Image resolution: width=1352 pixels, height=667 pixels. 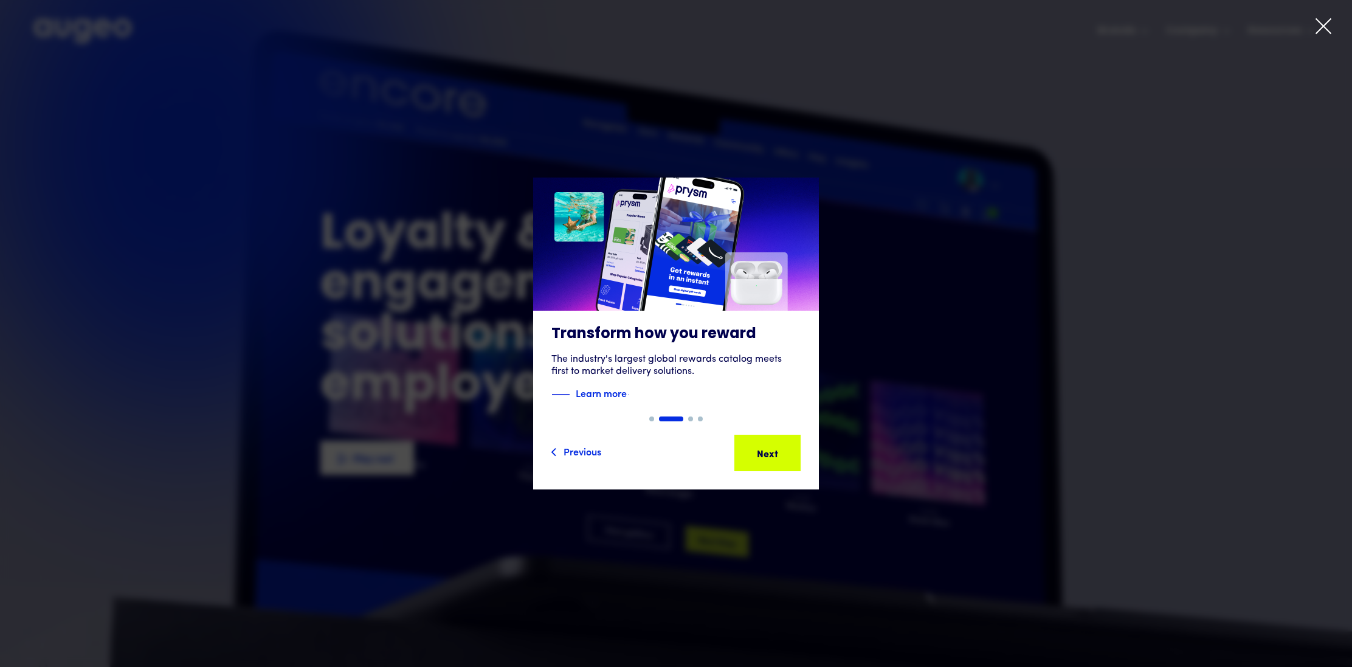 What do you see at coordinates (676, 365) in the screenshot?
I see `div: The industry's largest global rewards catalog meets first to market delivery solutions.` at bounding box center [676, 365].